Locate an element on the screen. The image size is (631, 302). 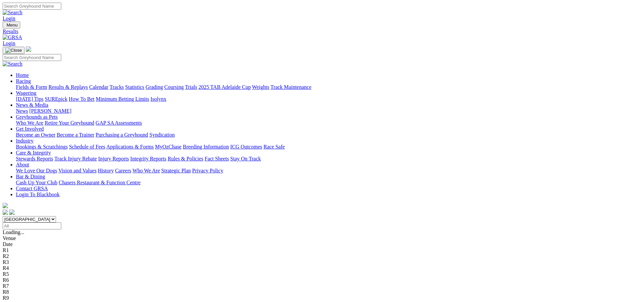
a: Become a Trainer is located at coordinates (75, 134).